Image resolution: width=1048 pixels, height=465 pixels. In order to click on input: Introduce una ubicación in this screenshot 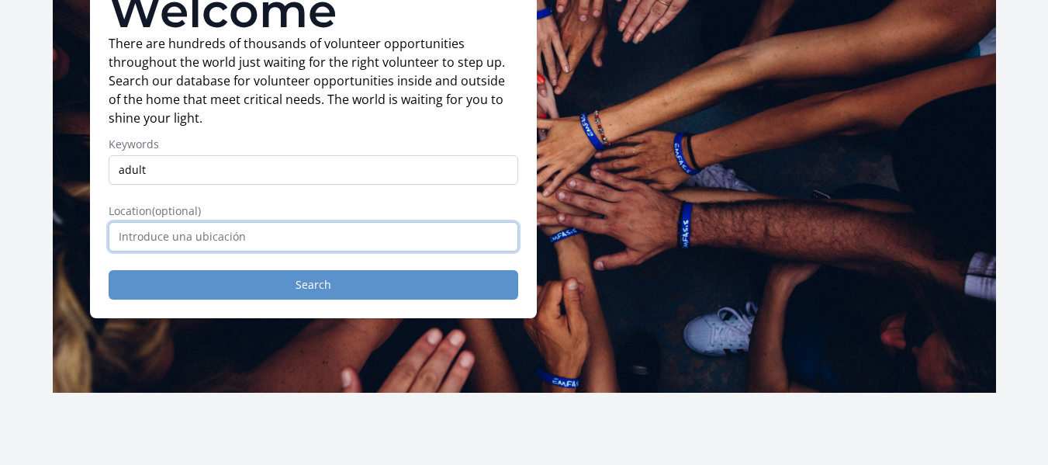, I will do `click(313, 237)`.